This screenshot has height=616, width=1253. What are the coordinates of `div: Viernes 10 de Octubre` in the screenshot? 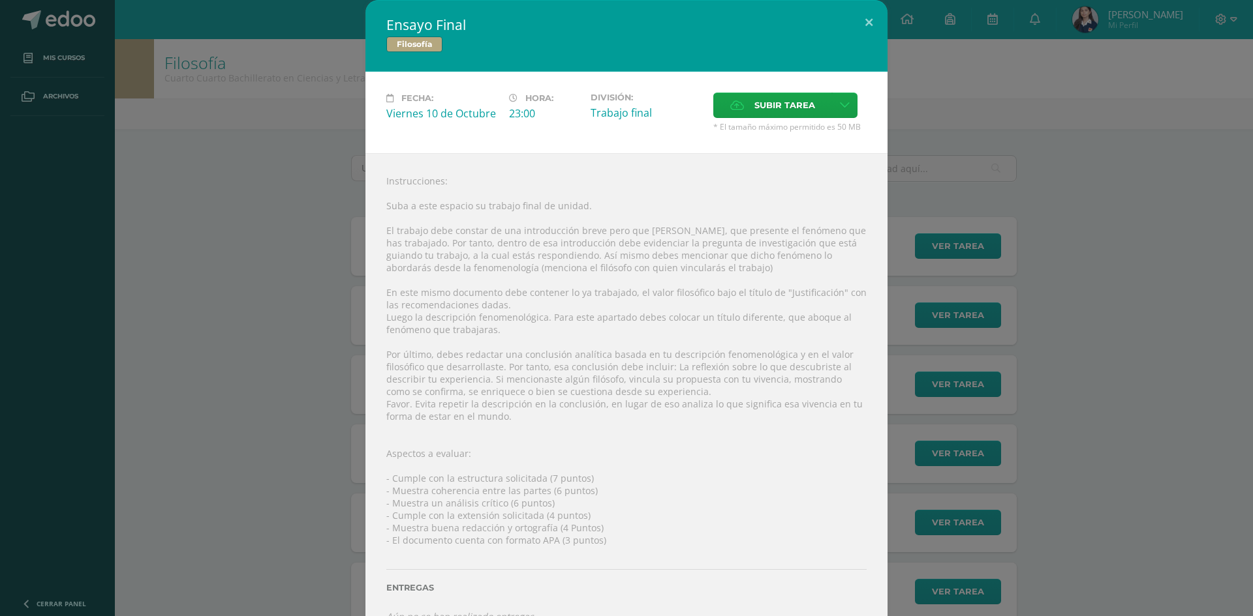 It's located at (442, 114).